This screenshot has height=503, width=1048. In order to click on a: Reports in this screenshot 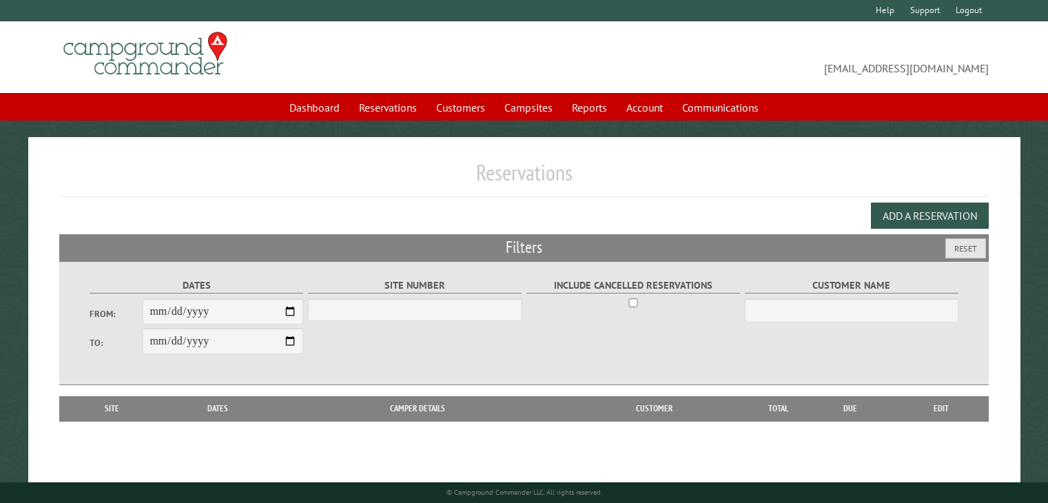, I will do `click(589, 107)`.